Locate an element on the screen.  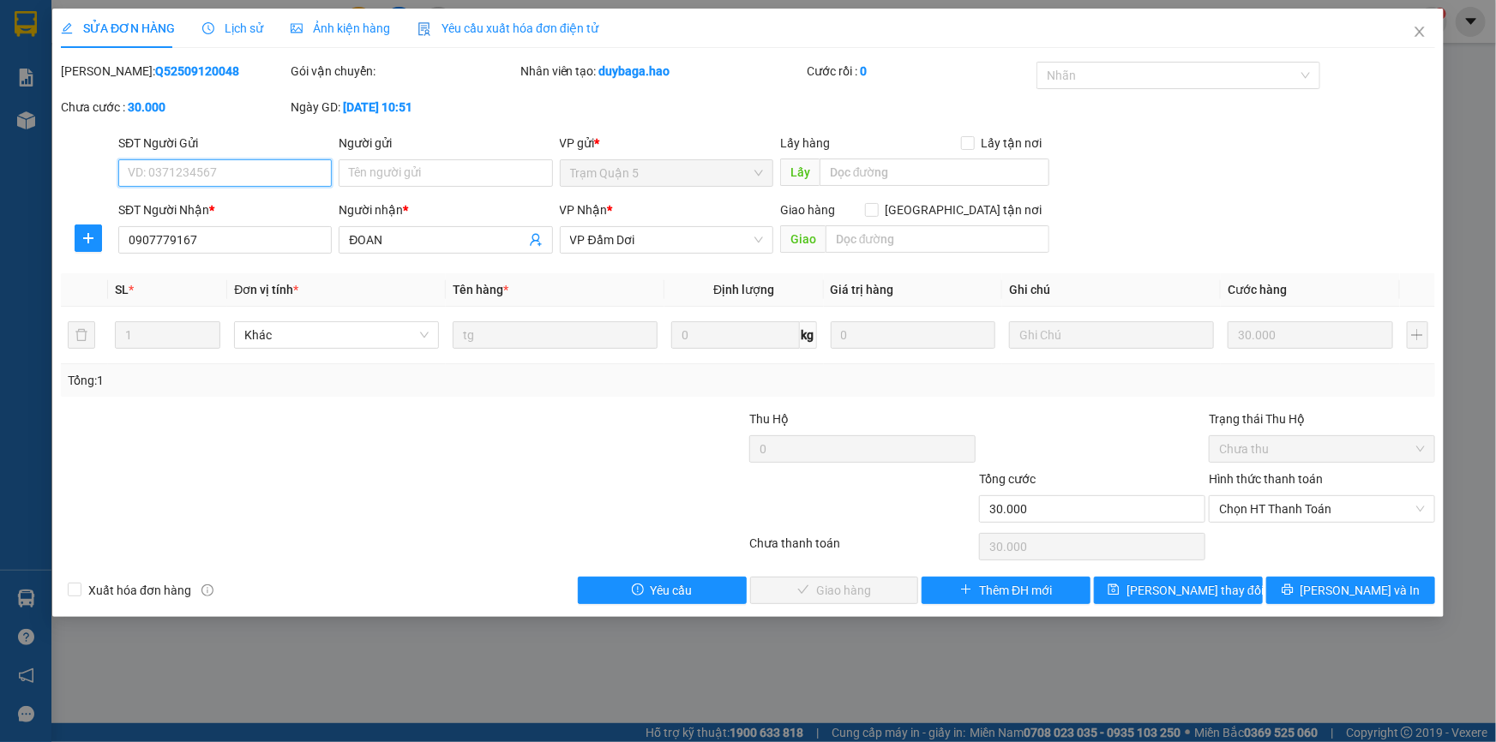
div: Chưa cước : is located at coordinates (174, 107).